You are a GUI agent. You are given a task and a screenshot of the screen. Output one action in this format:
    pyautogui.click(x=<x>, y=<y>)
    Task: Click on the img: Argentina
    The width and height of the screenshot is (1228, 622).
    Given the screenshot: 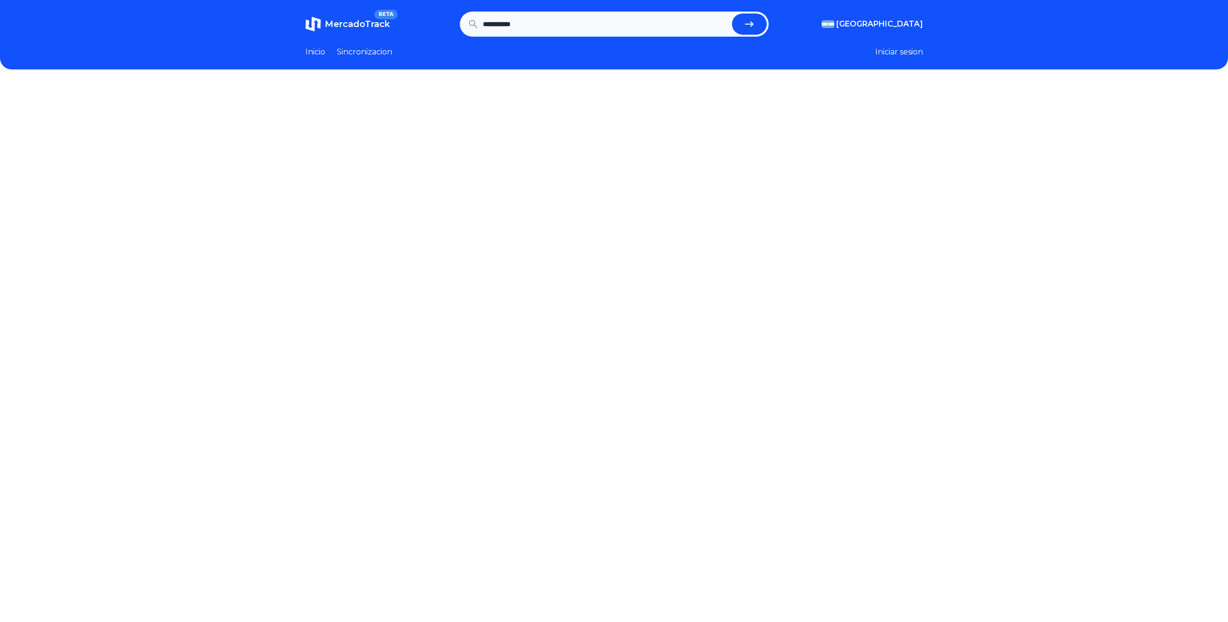 What is the action you would take?
    pyautogui.click(x=828, y=24)
    